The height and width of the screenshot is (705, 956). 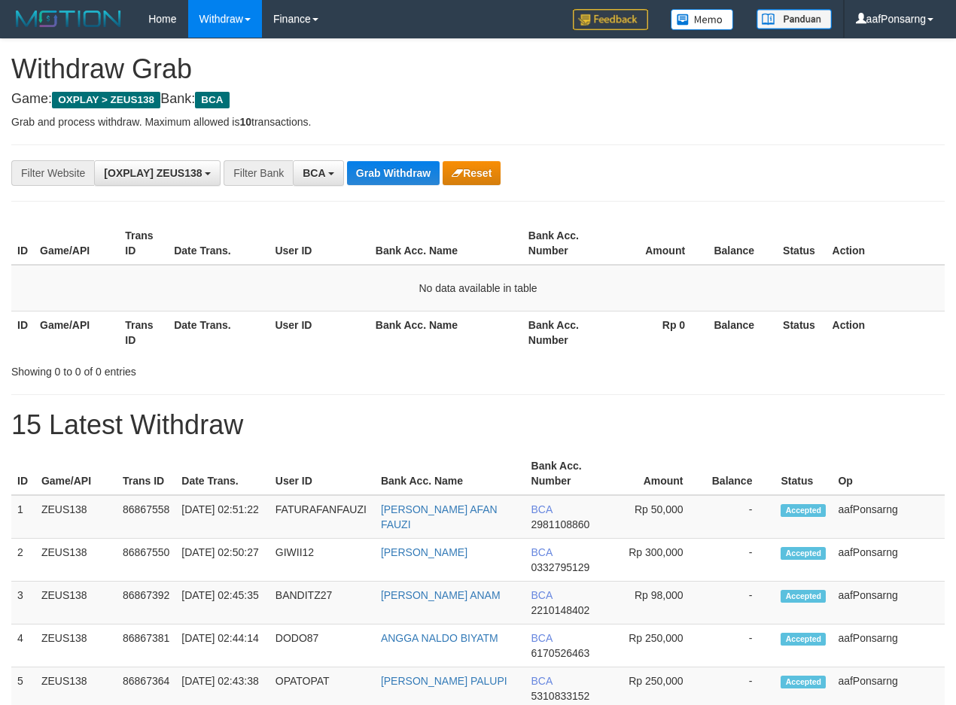 What do you see at coordinates (322, 517) in the screenshot?
I see `td: FATURAFANFAUZI` at bounding box center [322, 517].